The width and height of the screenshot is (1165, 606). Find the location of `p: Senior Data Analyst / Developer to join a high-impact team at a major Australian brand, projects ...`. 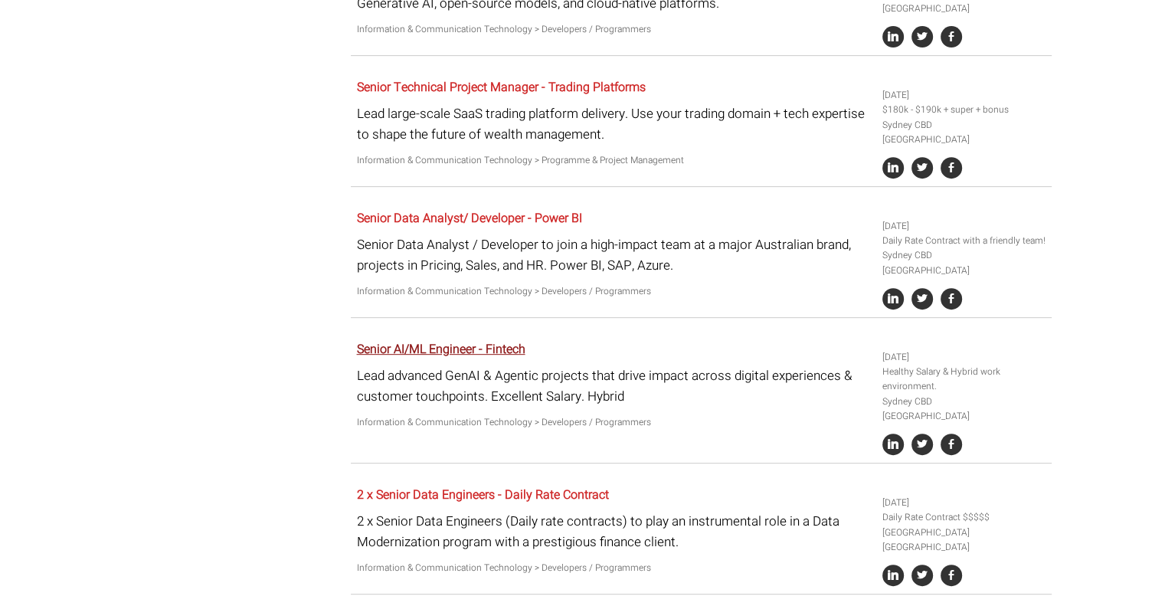

p: Senior Data Analyst / Developer to join a high-impact team at a major Australian brand, projects ... is located at coordinates (614, 255).